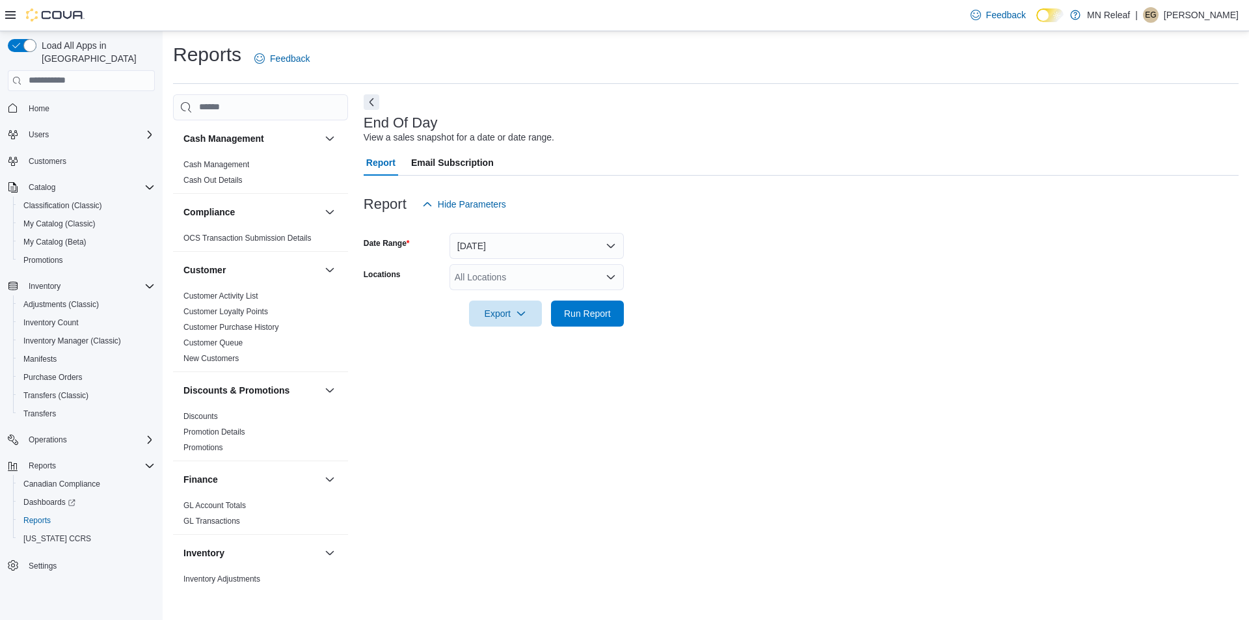 This screenshot has width=1249, height=620. Describe the element at coordinates (42, 566) in the screenshot. I see `span: Settings` at that location.